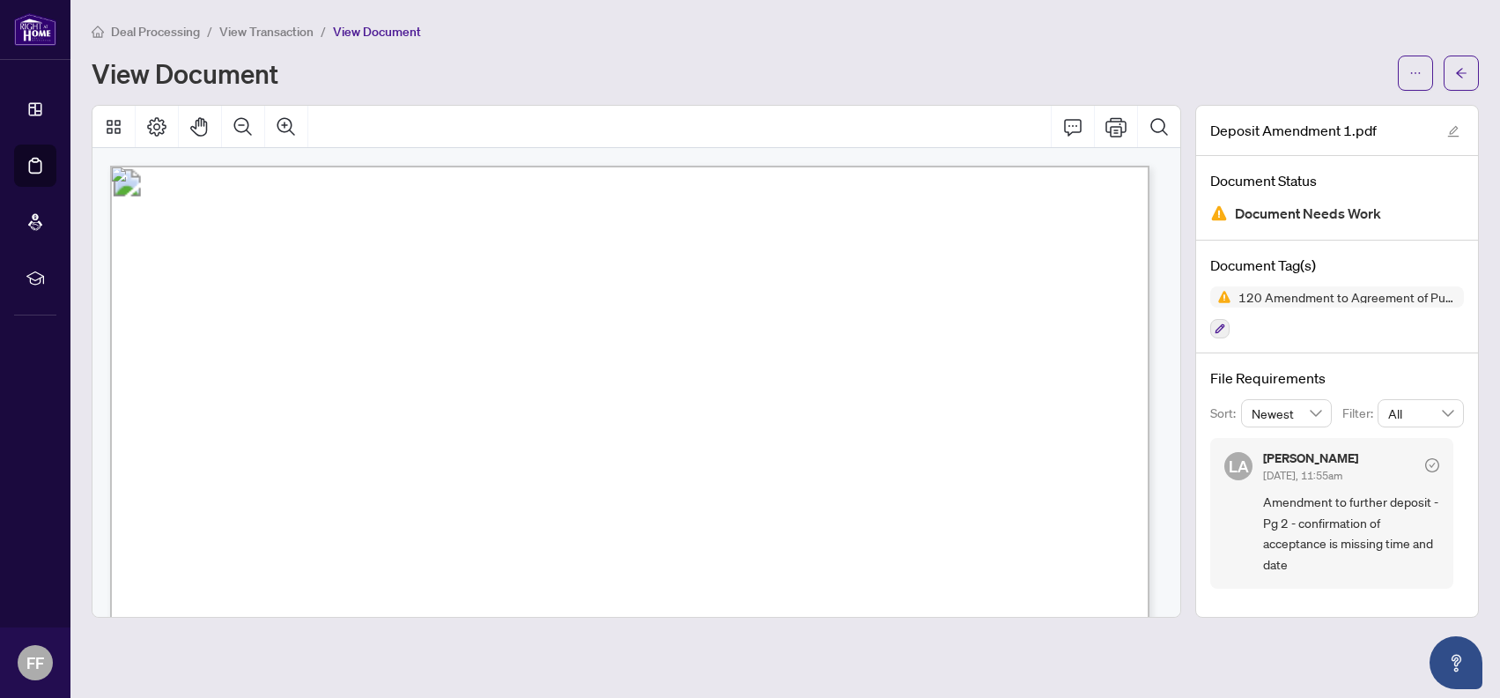  Describe the element at coordinates (185, 73) in the screenshot. I see `h1: View Document` at that location.